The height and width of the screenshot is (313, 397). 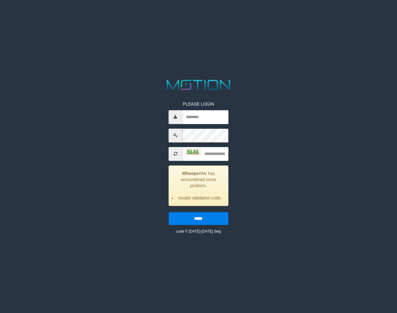 What do you see at coordinates (199, 104) in the screenshot?
I see `p: PLEASE LOGIN` at bounding box center [199, 104].